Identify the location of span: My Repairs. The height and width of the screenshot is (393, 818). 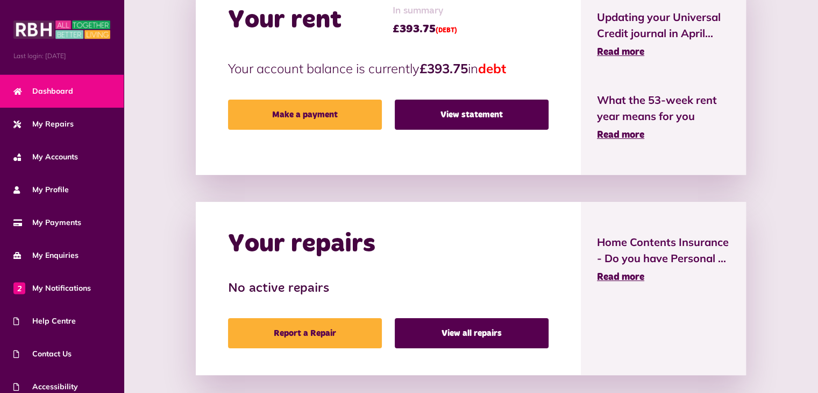
(44, 124).